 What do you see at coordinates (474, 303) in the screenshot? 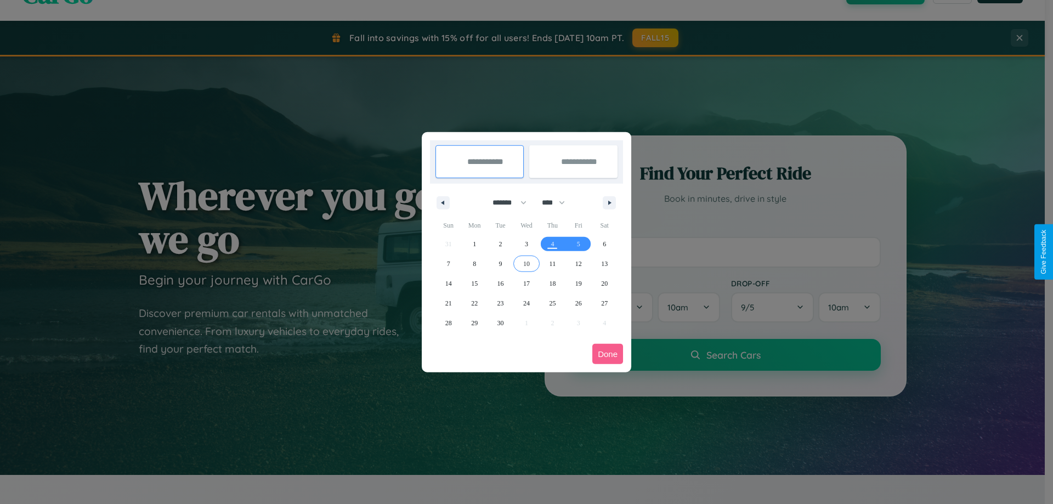
I see `button: 22` at bounding box center [474, 303].